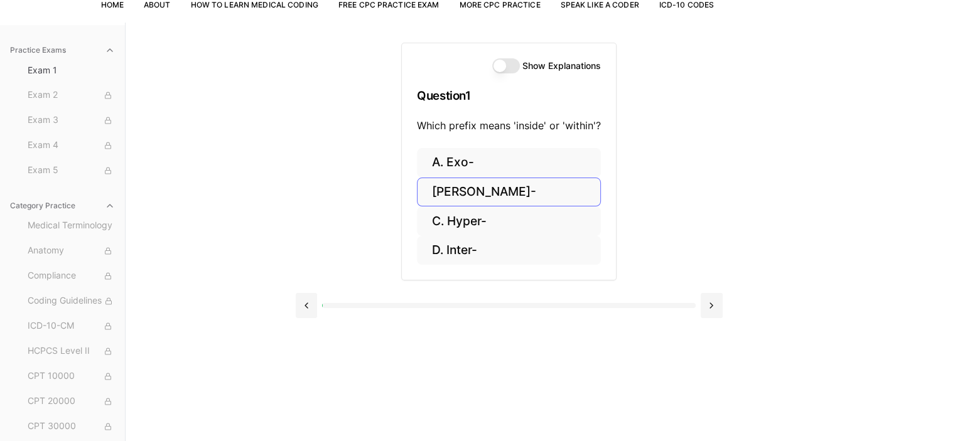 The width and height of the screenshot is (955, 441). Describe the element at coordinates (71, 377) in the screenshot. I see `span: CPT 10000` at that location.